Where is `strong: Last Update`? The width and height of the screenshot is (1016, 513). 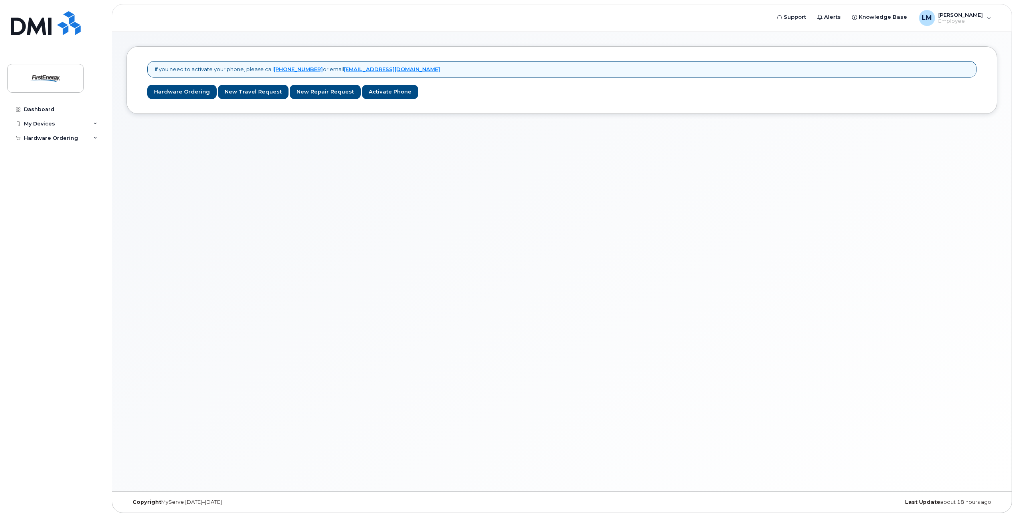 strong: Last Update is located at coordinates (923, 501).